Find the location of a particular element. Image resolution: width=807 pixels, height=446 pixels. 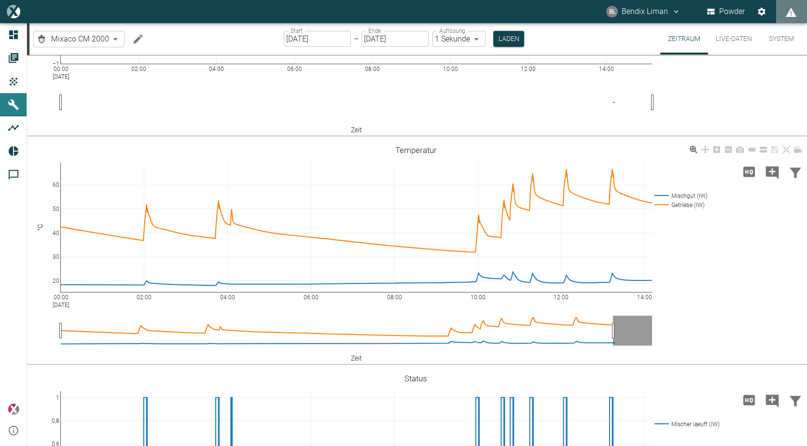

button: Live-Daten is located at coordinates (734, 39).